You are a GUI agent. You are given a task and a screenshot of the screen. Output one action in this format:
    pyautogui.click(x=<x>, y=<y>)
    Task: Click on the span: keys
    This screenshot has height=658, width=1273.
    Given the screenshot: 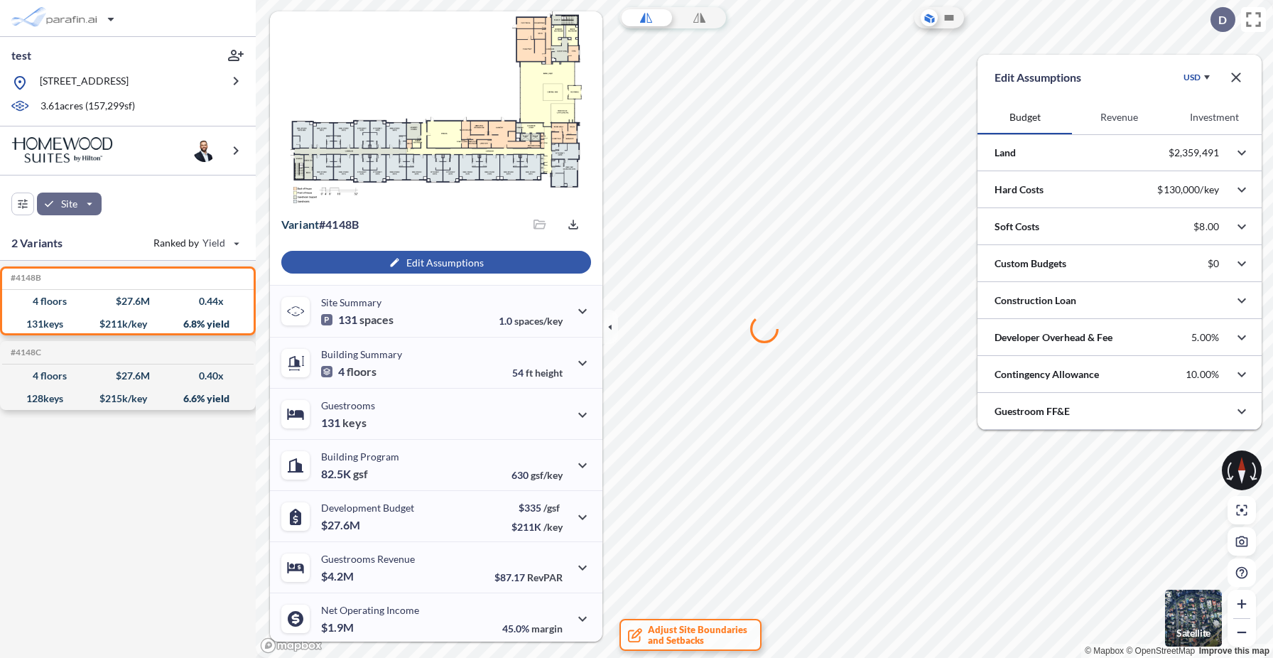 What is the action you would take?
    pyautogui.click(x=354, y=423)
    